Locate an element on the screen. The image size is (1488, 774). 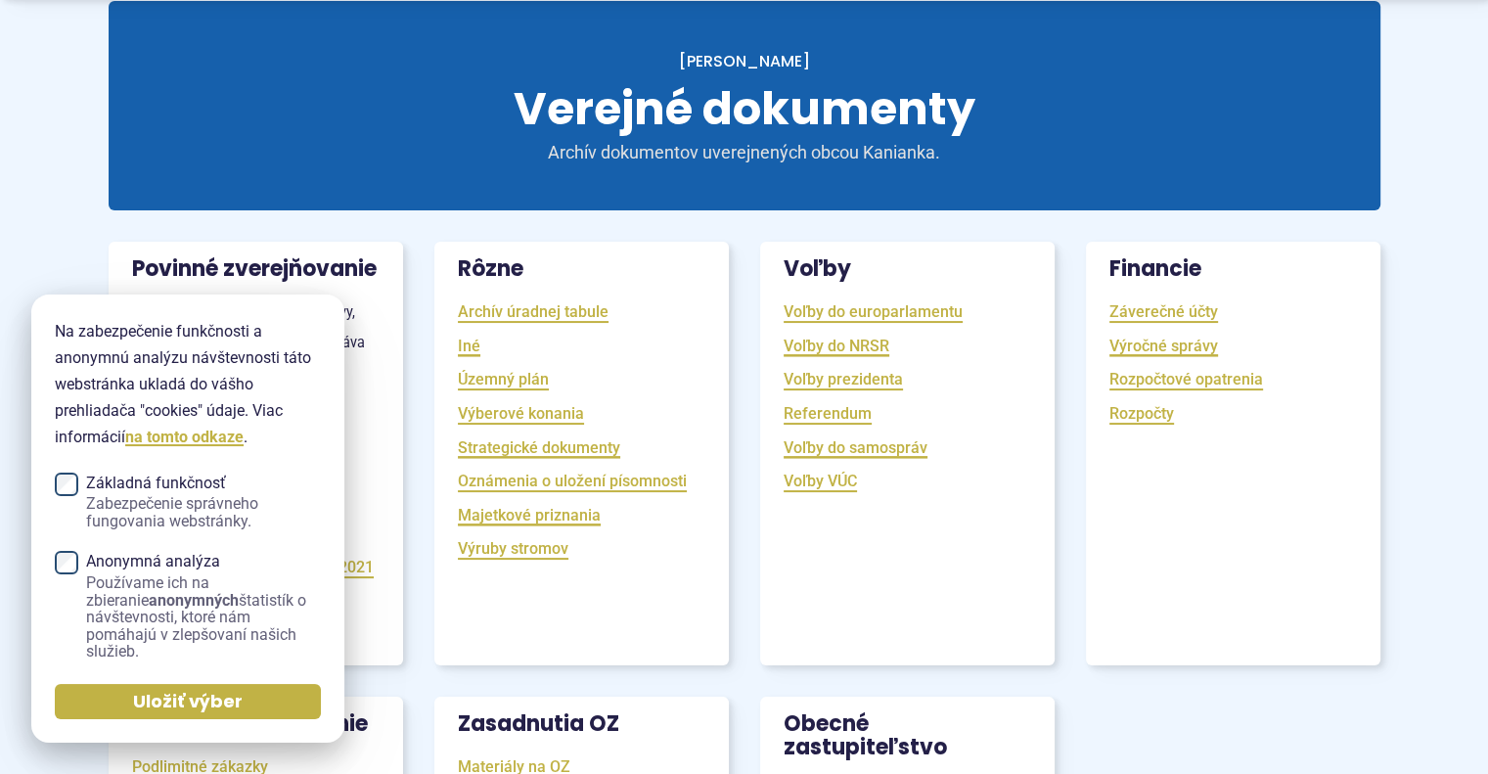
a: Nájomné zmluvy pred rokom 2021 is located at coordinates (252, 567).